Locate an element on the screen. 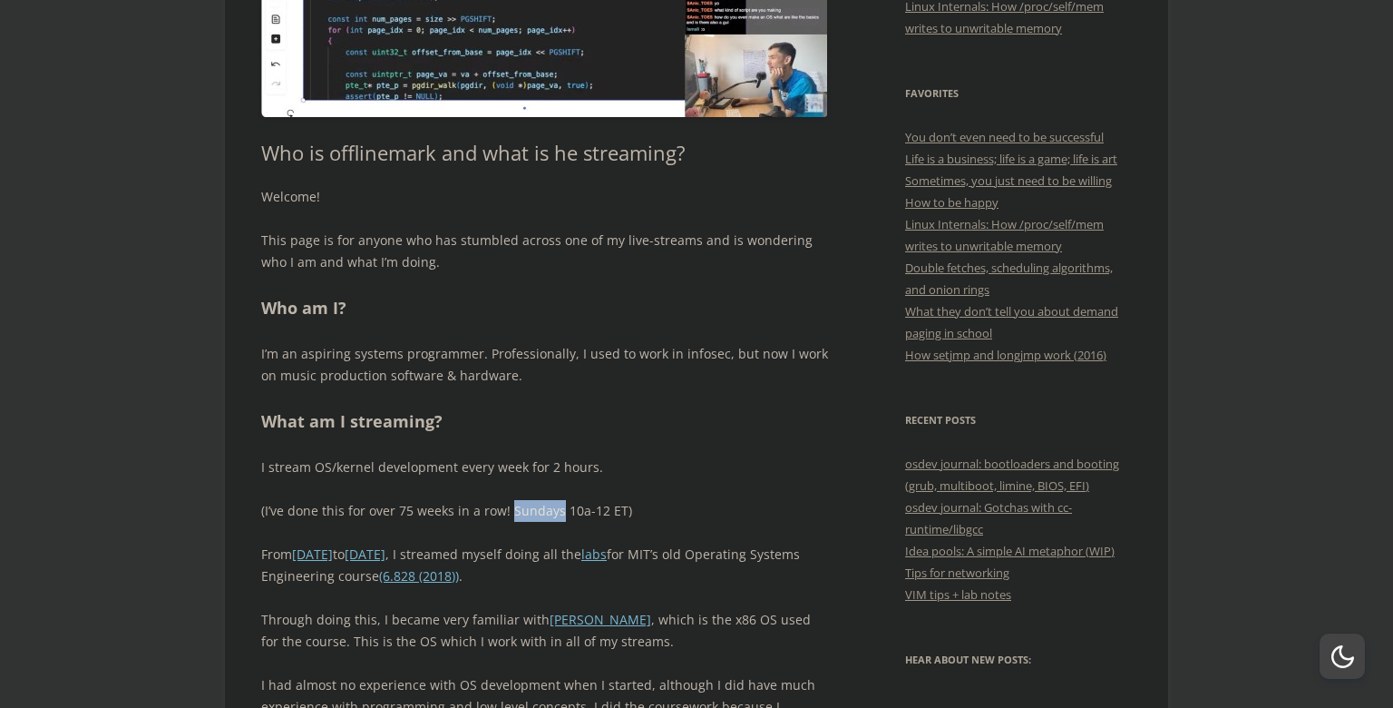 This screenshot has height=708, width=1393. p: I’m an aspiring systems programmer. Professionally, I used to work in infosec, but now I work on ... is located at coordinates (544, 365).